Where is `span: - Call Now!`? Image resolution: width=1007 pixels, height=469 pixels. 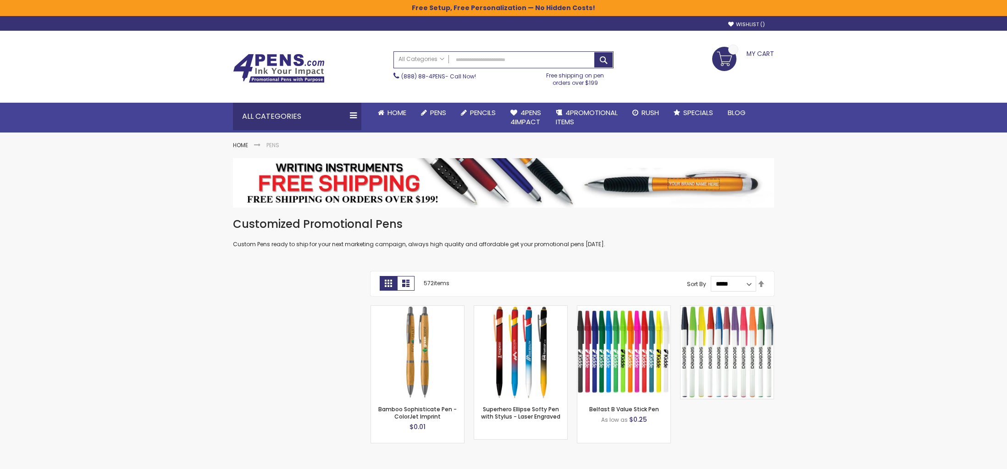
span: - Call Now! is located at coordinates (439, 76).